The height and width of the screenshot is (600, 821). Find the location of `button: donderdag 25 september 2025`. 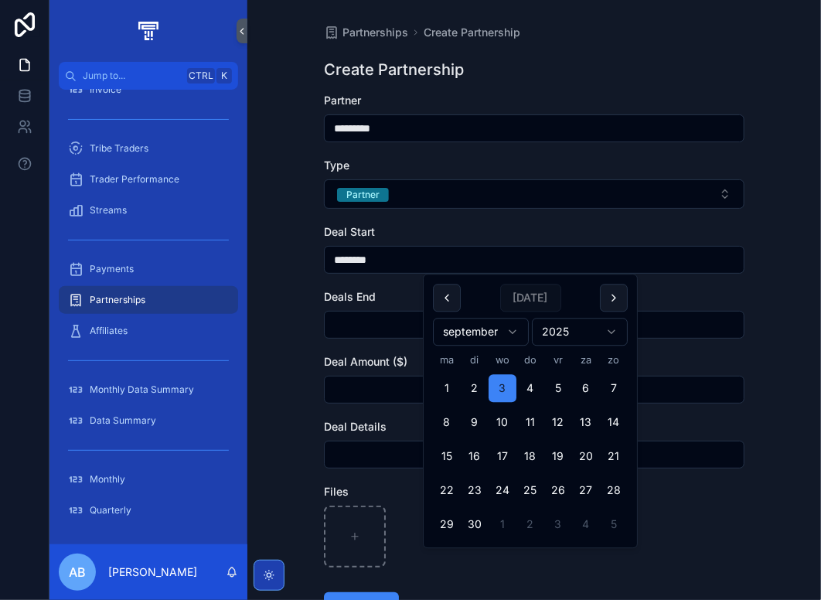

button: donderdag 25 september 2025 is located at coordinates (530, 491).